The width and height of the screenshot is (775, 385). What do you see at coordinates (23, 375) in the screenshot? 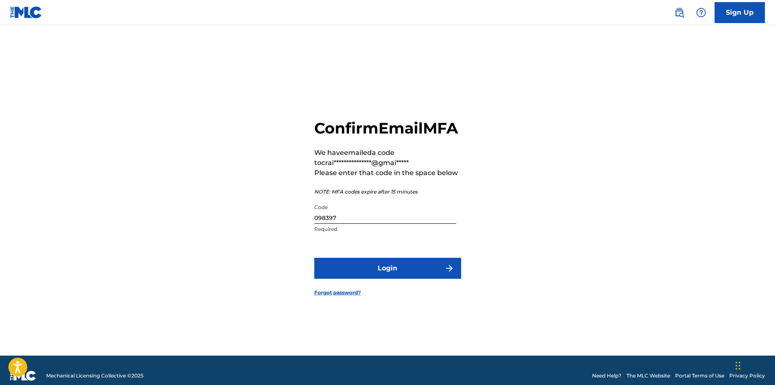
I see `img: logo` at bounding box center [23, 375].